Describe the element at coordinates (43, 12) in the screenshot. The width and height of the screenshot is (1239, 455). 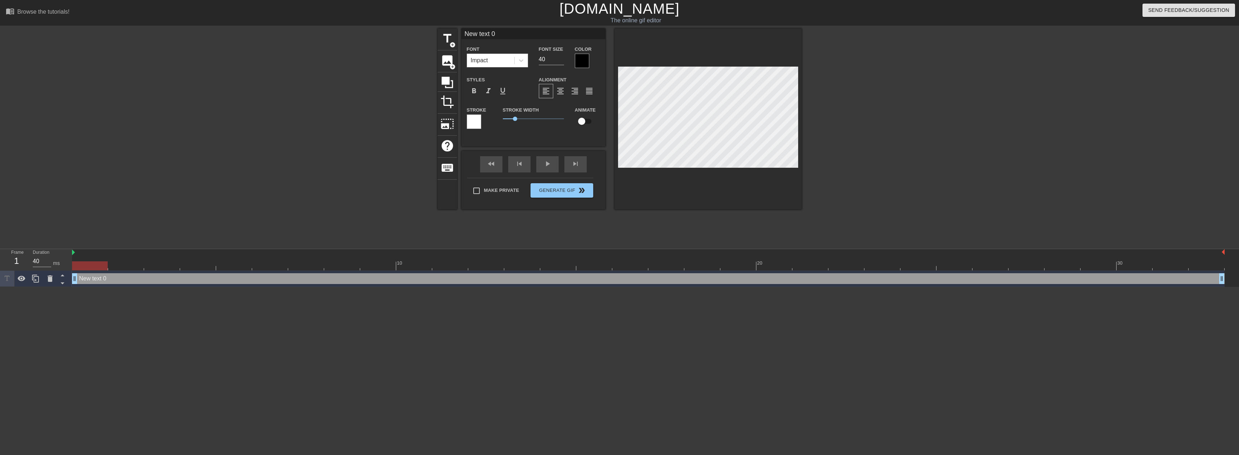
I see `div: Browse the tutorials!` at that location.